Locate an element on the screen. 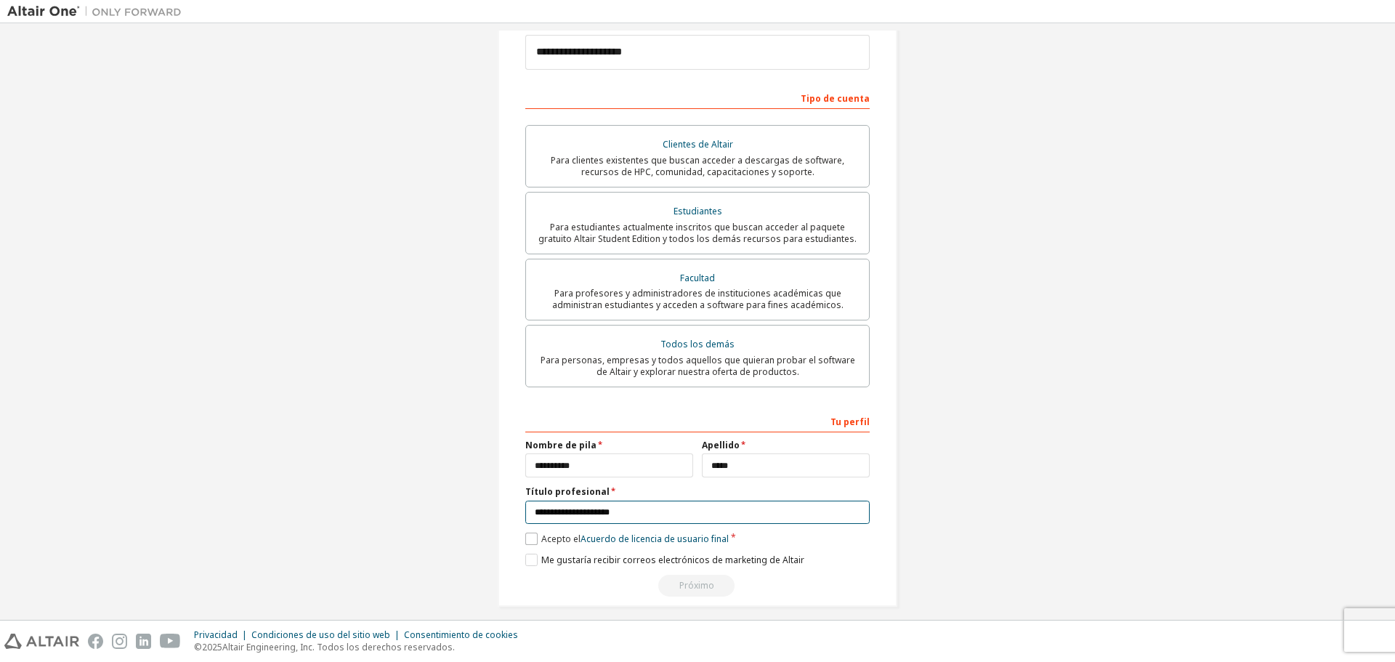 The image size is (1395, 662). img: linkedin.svg is located at coordinates (143, 641).